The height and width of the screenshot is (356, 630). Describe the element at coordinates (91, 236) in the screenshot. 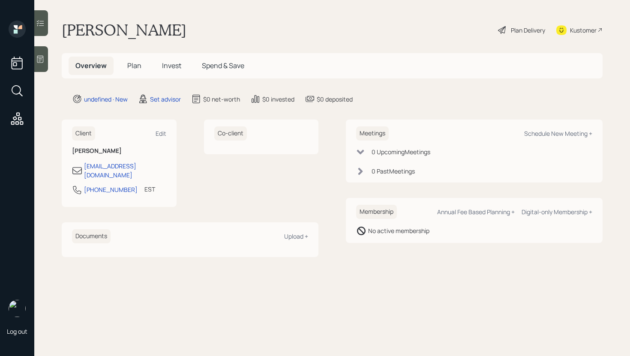

I see `h6: Documents` at that location.